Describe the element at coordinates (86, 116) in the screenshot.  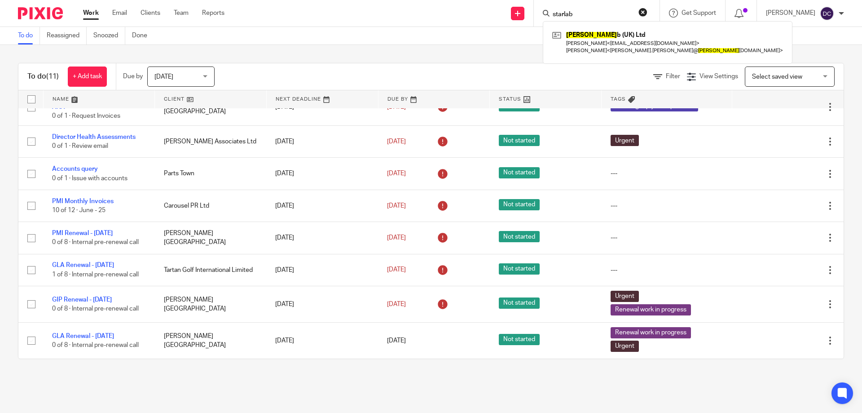
I see `span: 0 of 1 · Request Invoices` at that location.